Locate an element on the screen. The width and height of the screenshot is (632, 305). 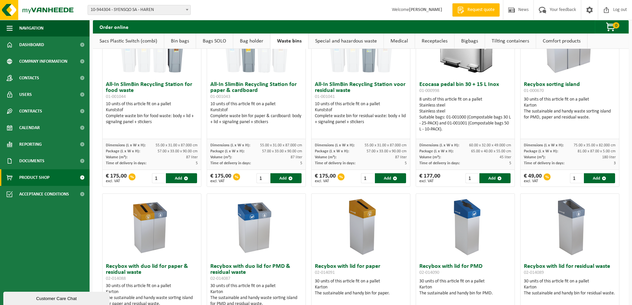
span: 01-001044 is located at coordinates (116, 97).